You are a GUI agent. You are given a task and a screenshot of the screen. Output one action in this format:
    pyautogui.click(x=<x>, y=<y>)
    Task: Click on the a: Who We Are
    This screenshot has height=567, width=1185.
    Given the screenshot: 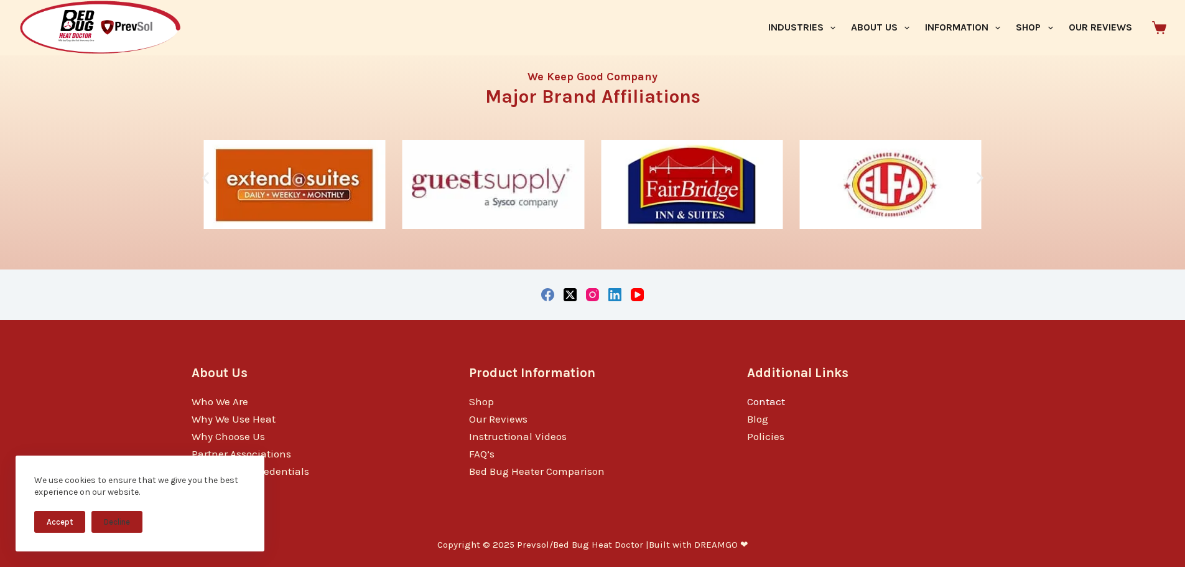 What is the action you would take?
    pyautogui.click(x=220, y=401)
    